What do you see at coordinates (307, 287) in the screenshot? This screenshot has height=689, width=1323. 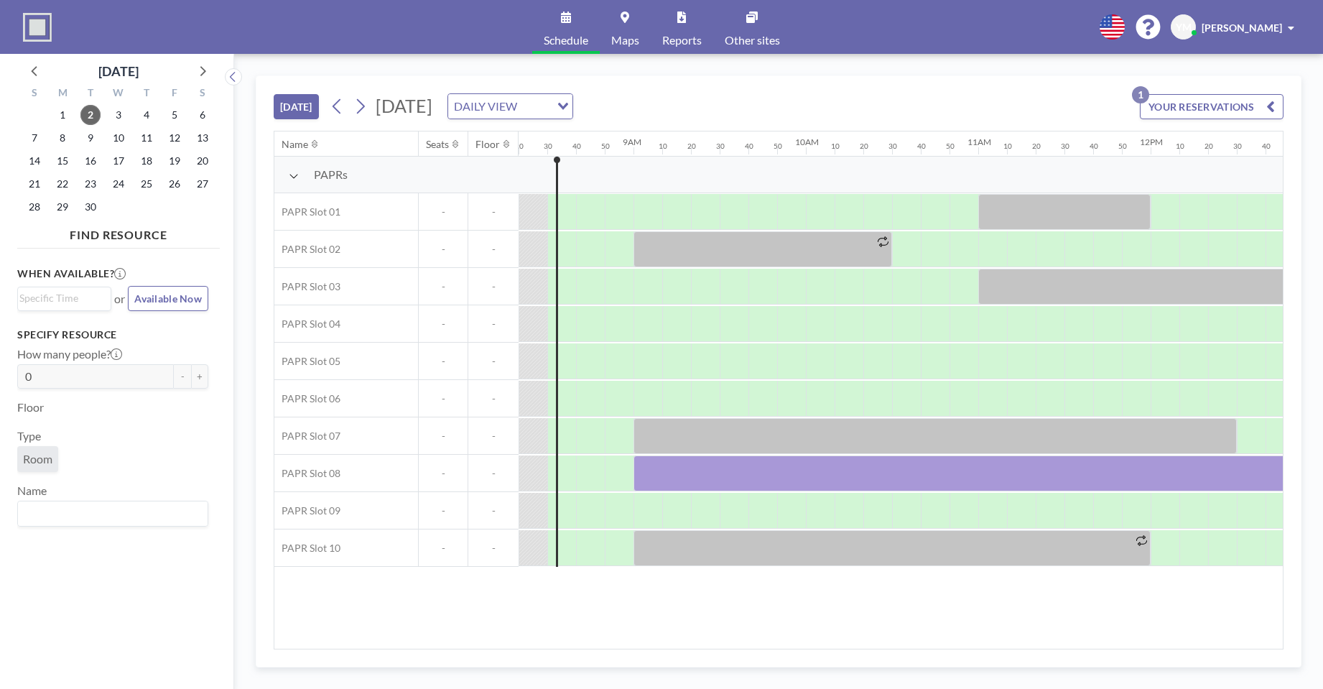 I see `span: PAPR Slot 03` at bounding box center [307, 287].